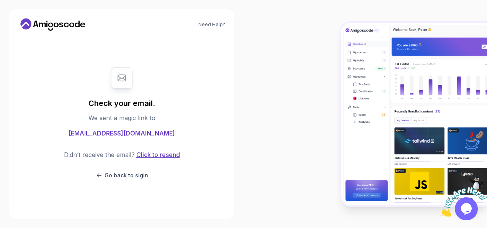 This screenshot has width=487, height=228. Describe the element at coordinates (157, 154) in the screenshot. I see `button: Click to resend` at that location.